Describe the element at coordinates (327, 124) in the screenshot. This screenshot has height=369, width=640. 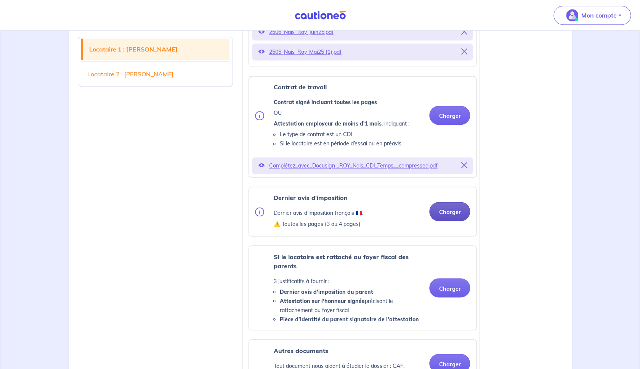
I see `strong: Attestation employeur de moins d'1 mois` at that location.